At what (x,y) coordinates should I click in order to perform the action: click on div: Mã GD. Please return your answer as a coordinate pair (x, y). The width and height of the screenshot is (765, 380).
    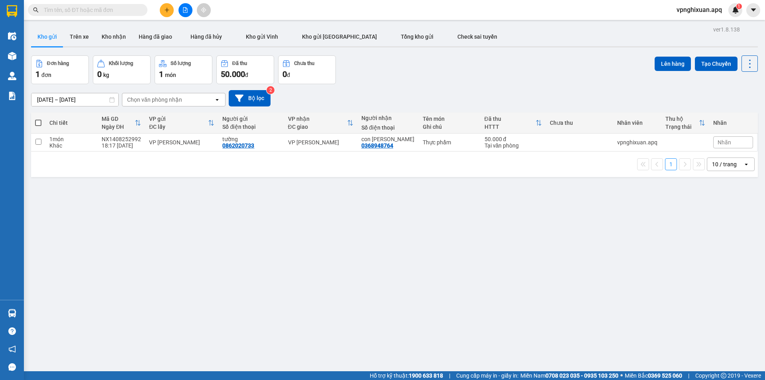
    Looking at the image, I should click on (118, 119).